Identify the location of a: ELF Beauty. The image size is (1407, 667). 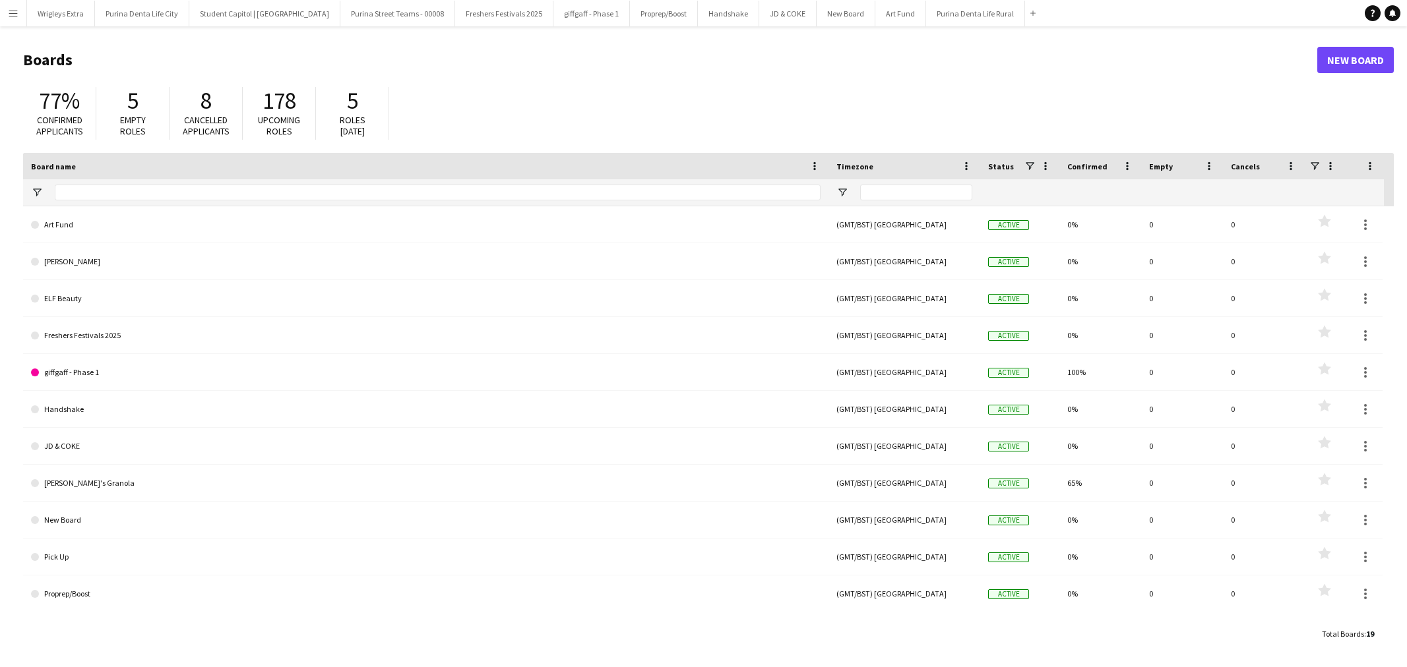
(425, 299).